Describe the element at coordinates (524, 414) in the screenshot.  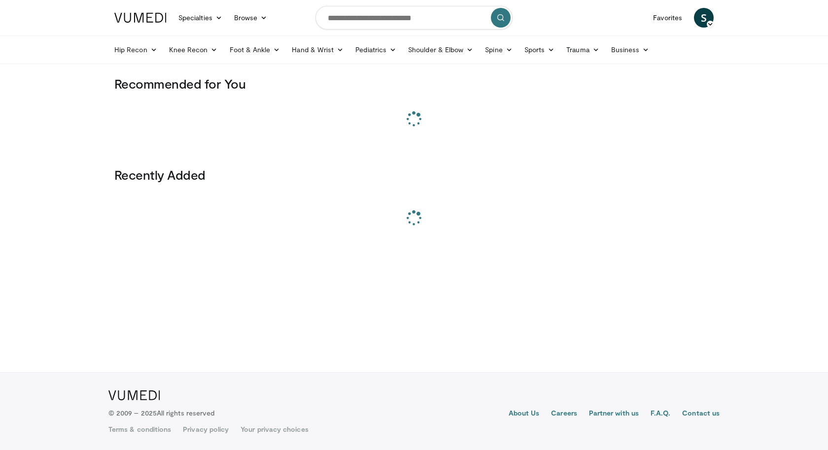
I see `a: About Us` at that location.